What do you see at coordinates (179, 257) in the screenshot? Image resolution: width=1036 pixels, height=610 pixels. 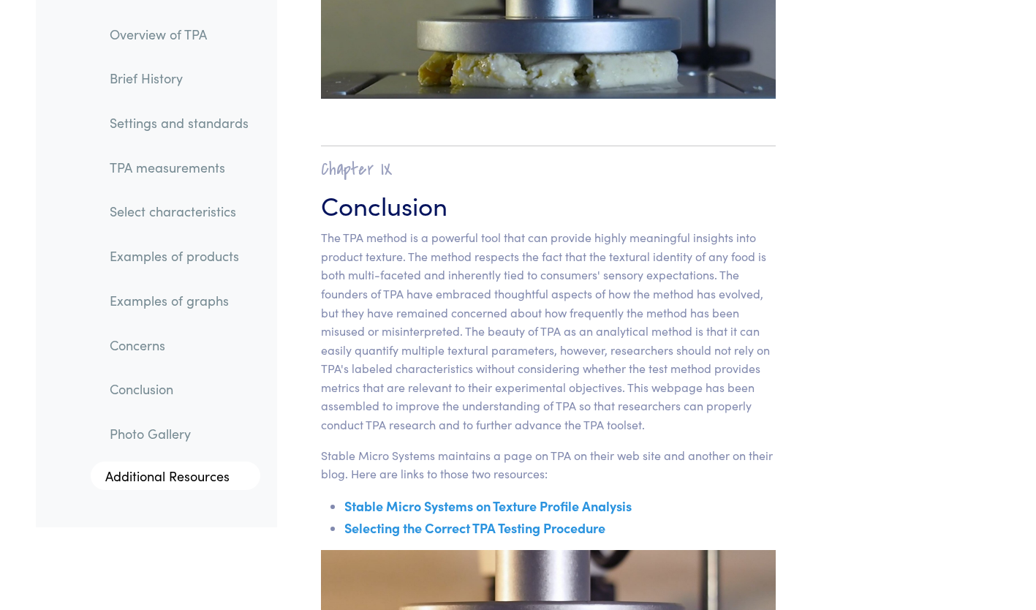 I see `a: Examples of products` at bounding box center [179, 257].